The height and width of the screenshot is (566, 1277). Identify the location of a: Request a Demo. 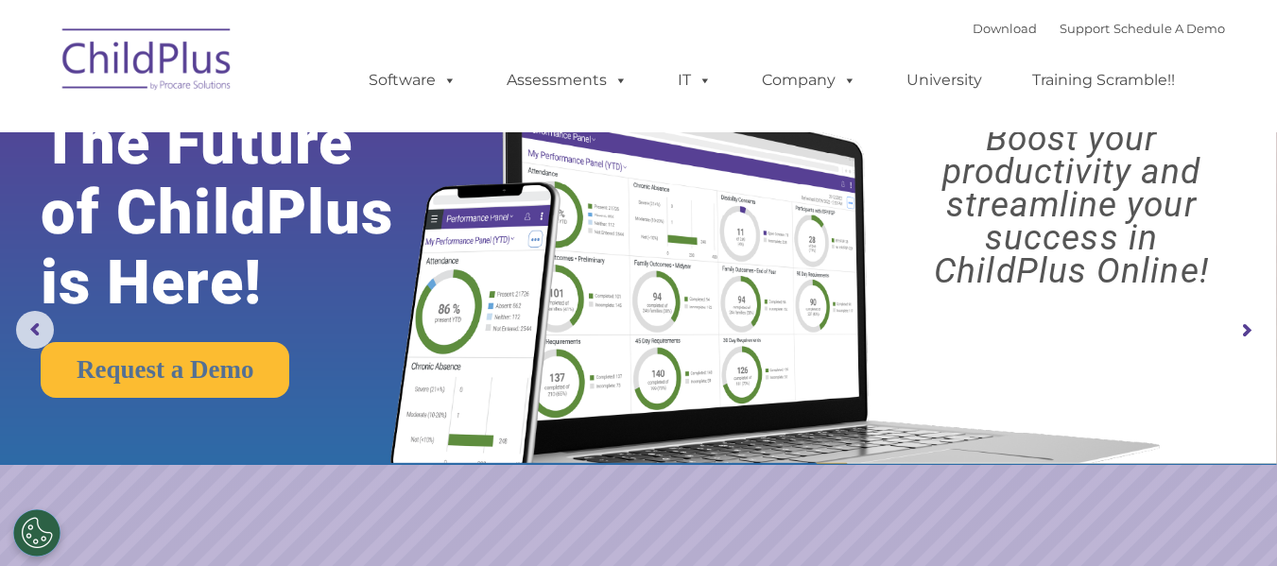
(164, 370).